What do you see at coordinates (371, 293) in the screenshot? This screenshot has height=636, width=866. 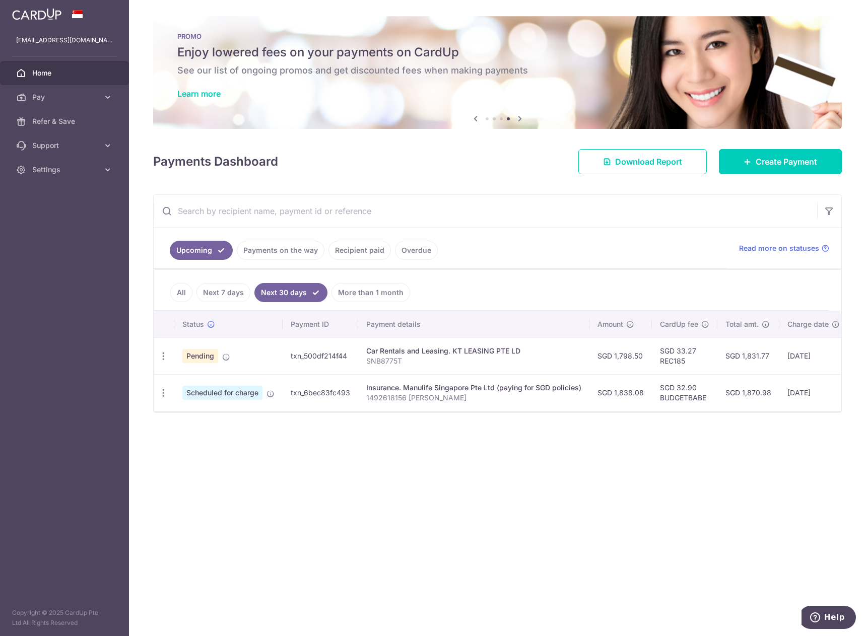 I see `a: More than 1 month` at bounding box center [371, 293].